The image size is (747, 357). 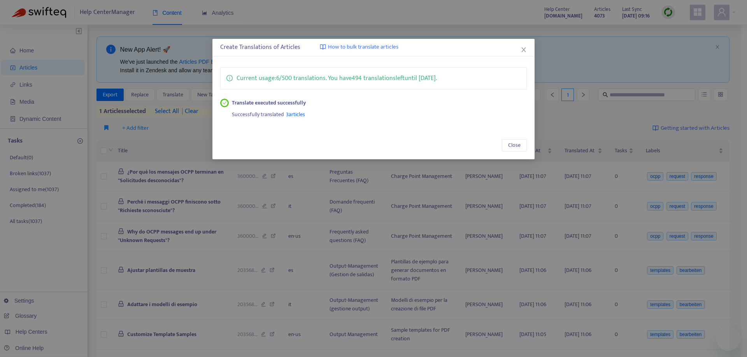 What do you see at coordinates (269, 103) in the screenshot?
I see `strong: Translate executed successfully` at bounding box center [269, 103].